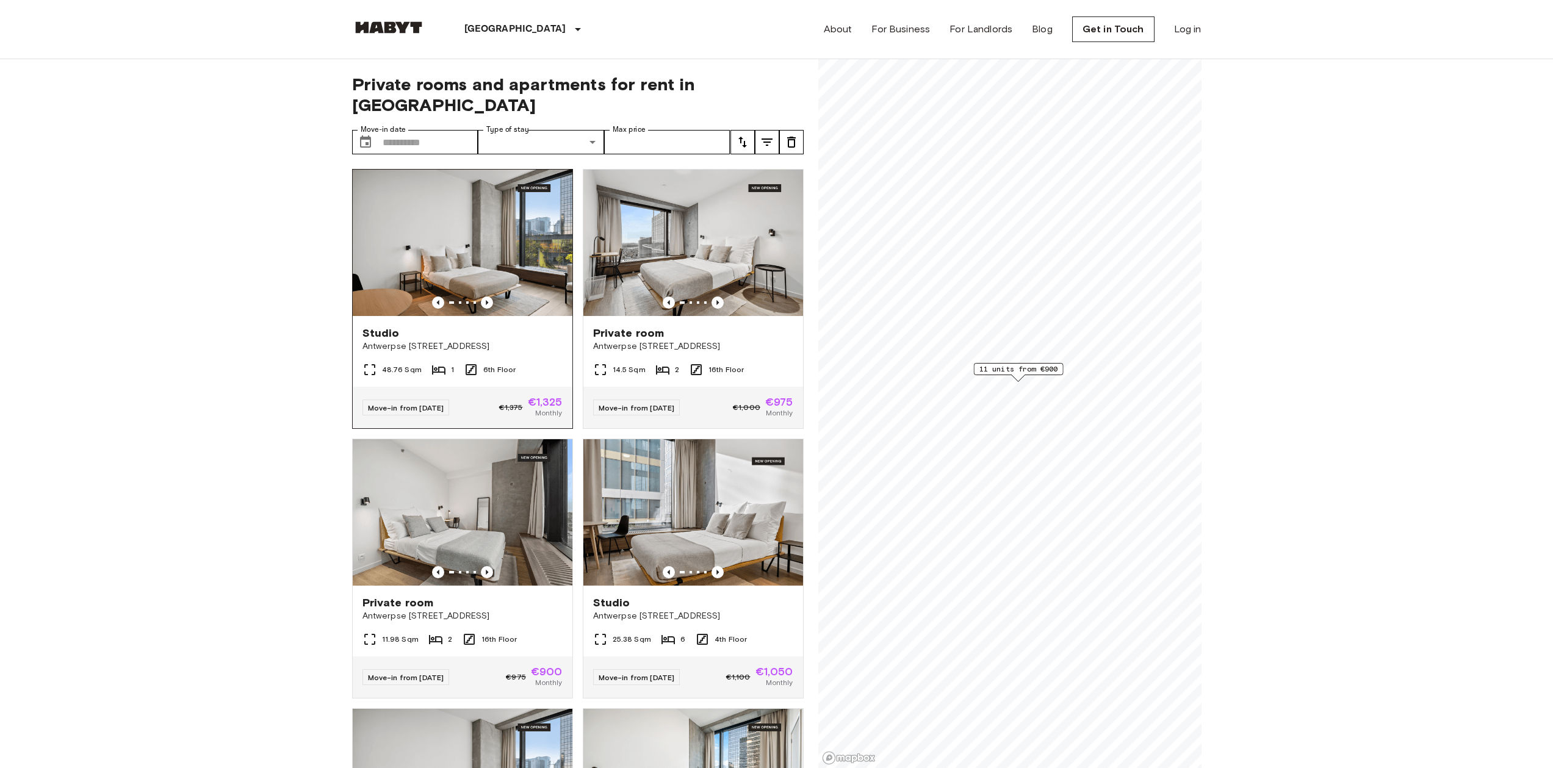 The image size is (1553, 768). Describe the element at coordinates (632, 640) in the screenshot. I see `span: 25.38 Sqm` at that location.